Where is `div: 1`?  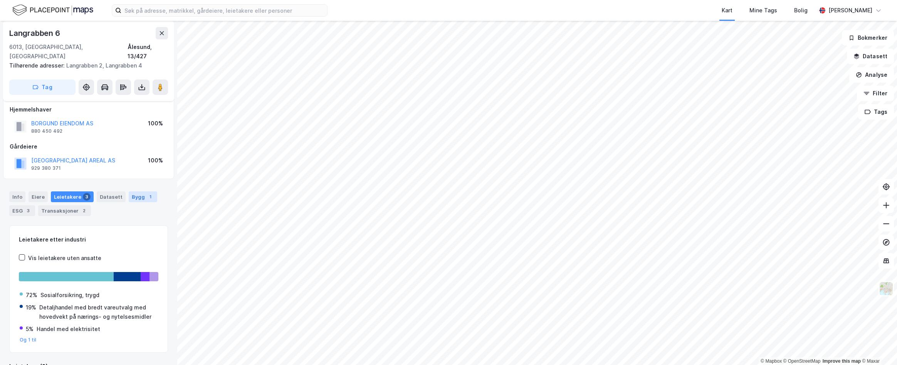 div: 1 is located at coordinates (150, 197).